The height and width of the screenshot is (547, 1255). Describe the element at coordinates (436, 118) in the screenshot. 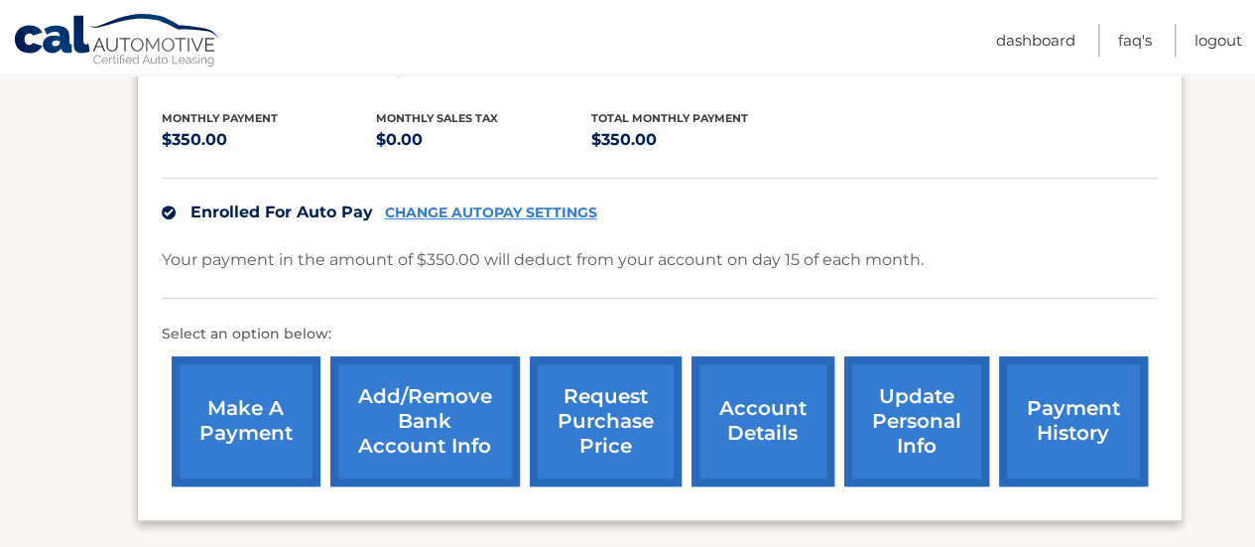

I see `span: Monthly sales Tax` at that location.